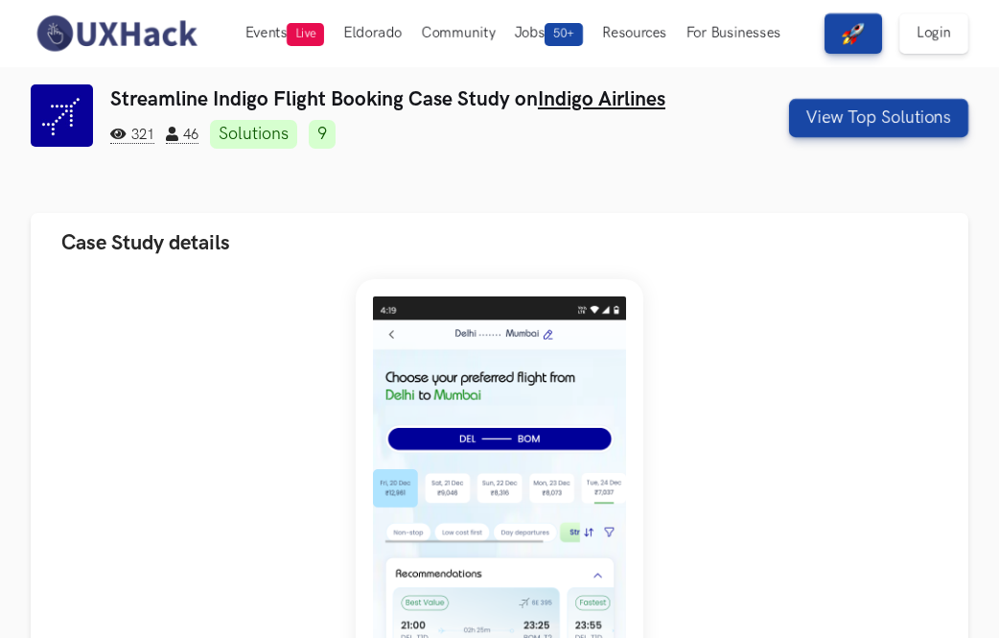 Image resolution: width=999 pixels, height=638 pixels. I want to click on a: 9, so click(322, 134).